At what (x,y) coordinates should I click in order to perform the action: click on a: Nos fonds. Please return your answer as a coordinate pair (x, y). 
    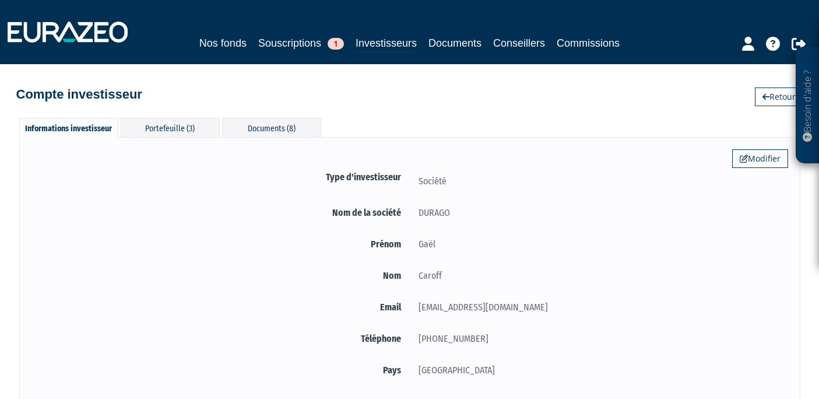
    Looking at the image, I should click on (223, 43).